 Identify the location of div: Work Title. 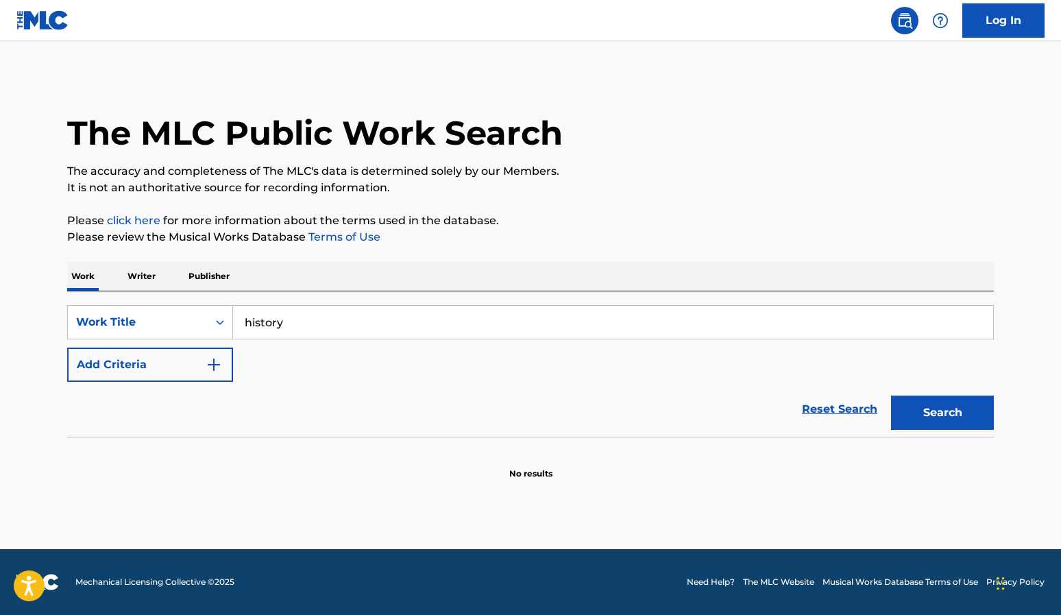
(138, 322).